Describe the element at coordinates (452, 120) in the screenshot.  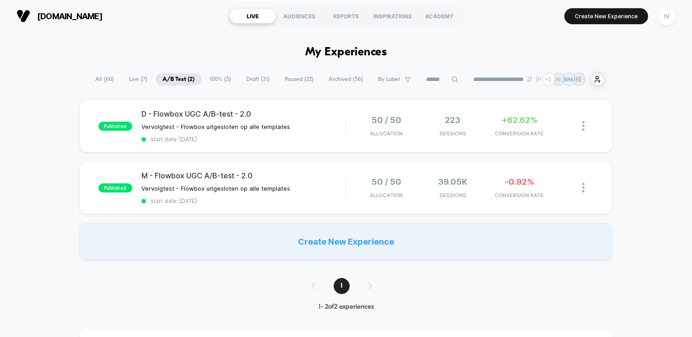
I see `span: 223` at that location.